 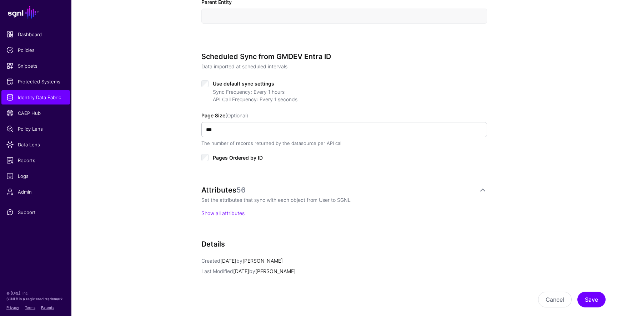 I want to click on a: Terms, so click(x=30, y=307).